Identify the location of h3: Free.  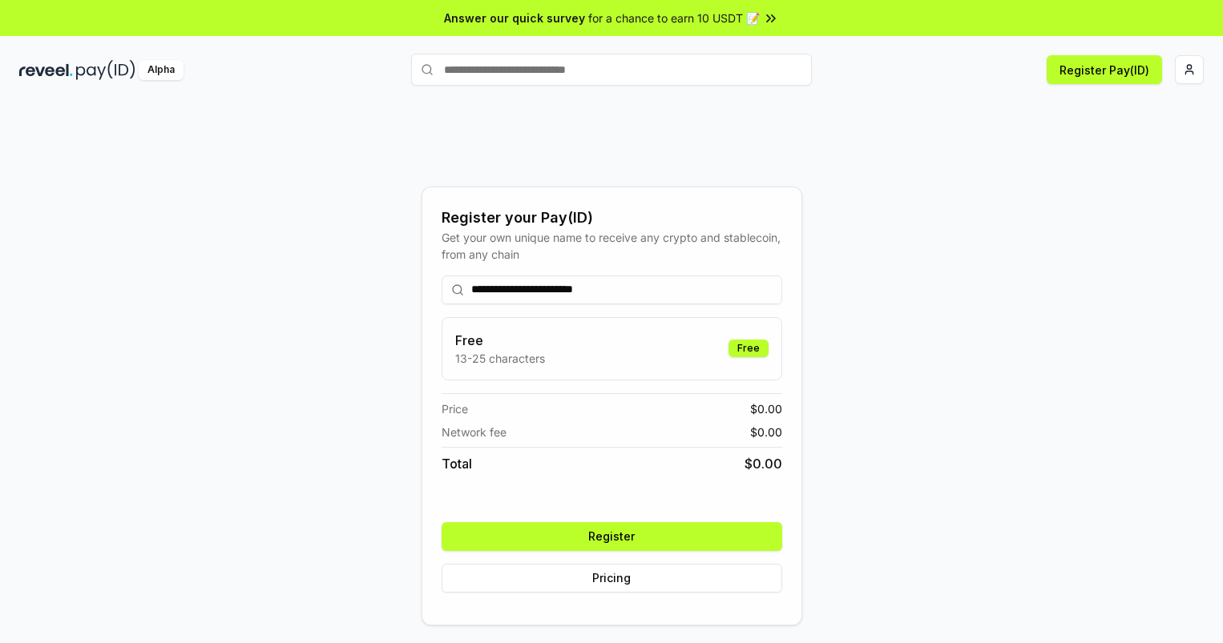
(500, 341).